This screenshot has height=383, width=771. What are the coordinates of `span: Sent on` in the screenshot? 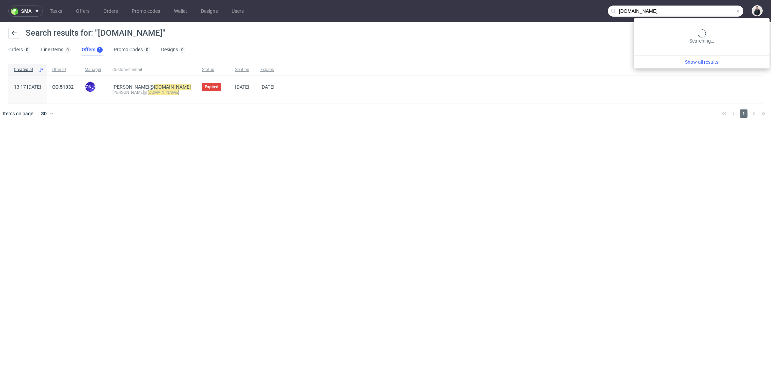 It's located at (242, 70).